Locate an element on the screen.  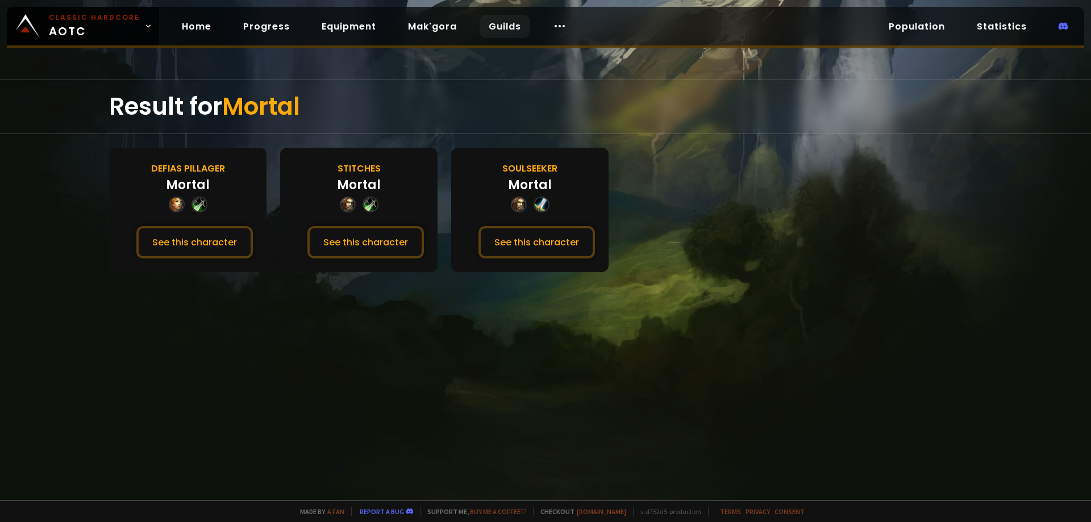
a: Buy me a coffee is located at coordinates (498, 511).